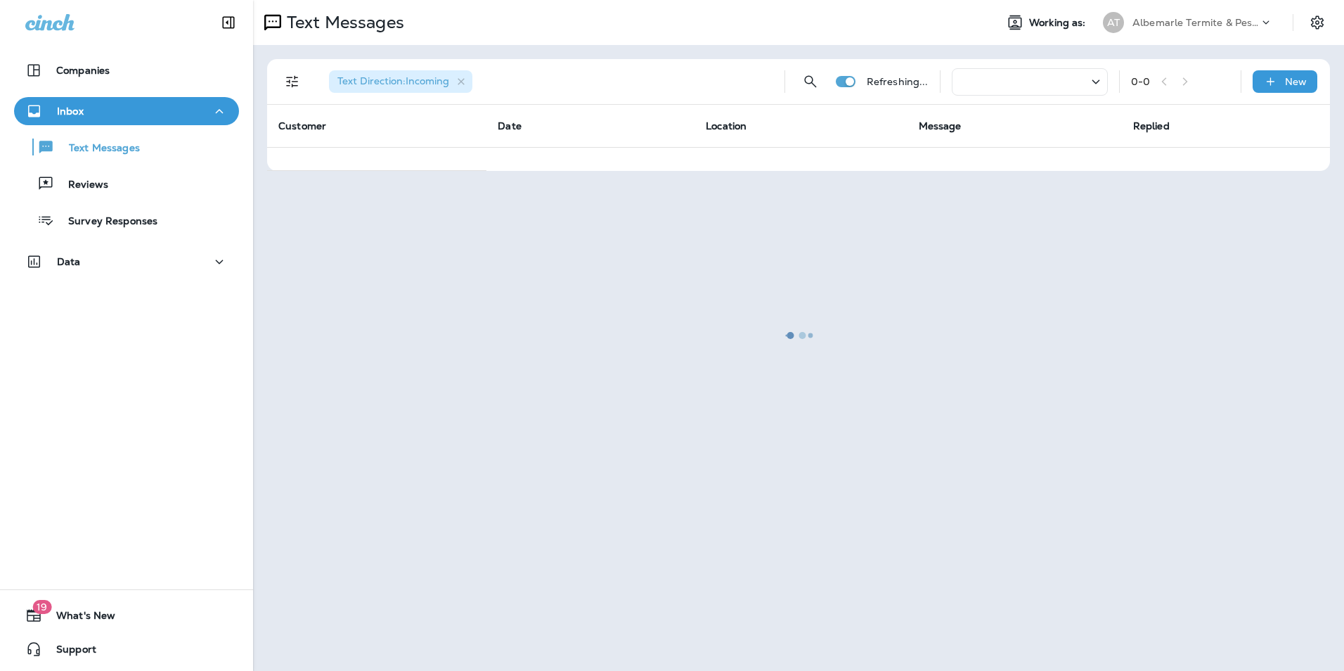 This screenshot has height=671, width=1344. I want to click on p: New, so click(1296, 82).